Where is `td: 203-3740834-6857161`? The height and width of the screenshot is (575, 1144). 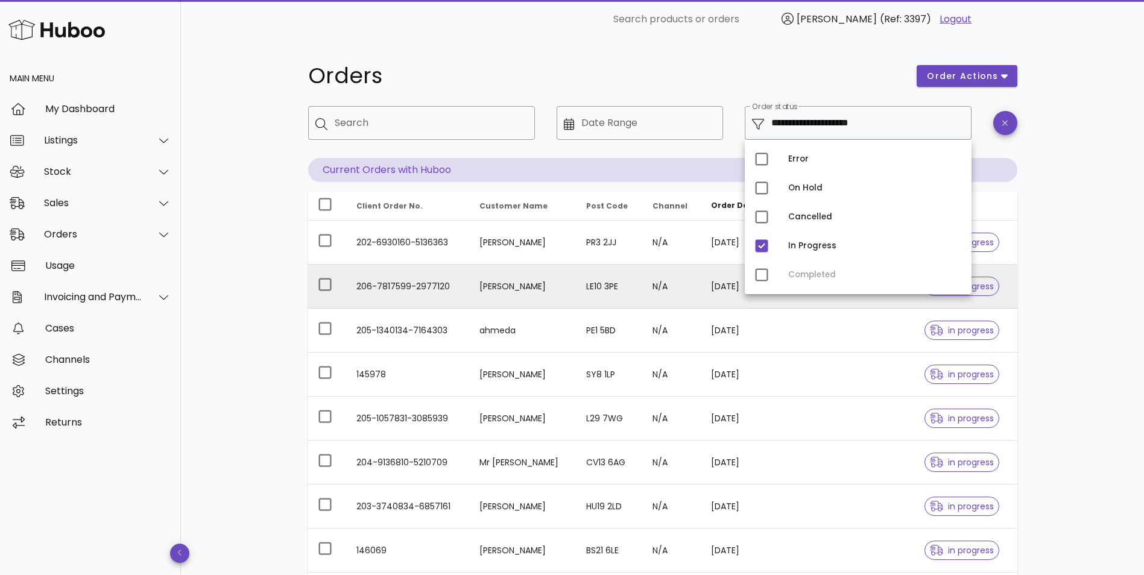 td: 203-3740834-6857161 is located at coordinates (408, 506).